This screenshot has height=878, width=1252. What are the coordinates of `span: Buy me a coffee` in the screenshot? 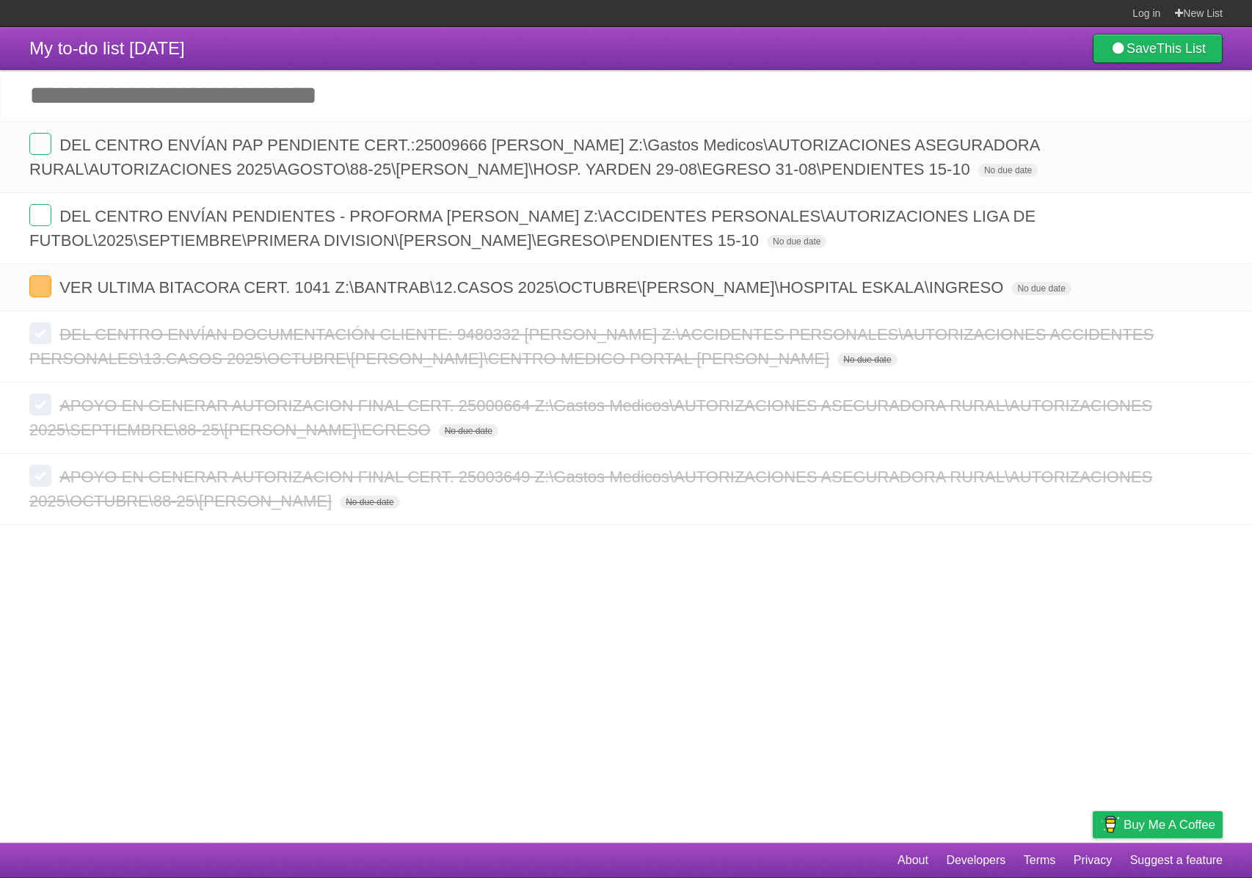 It's located at (1169, 824).